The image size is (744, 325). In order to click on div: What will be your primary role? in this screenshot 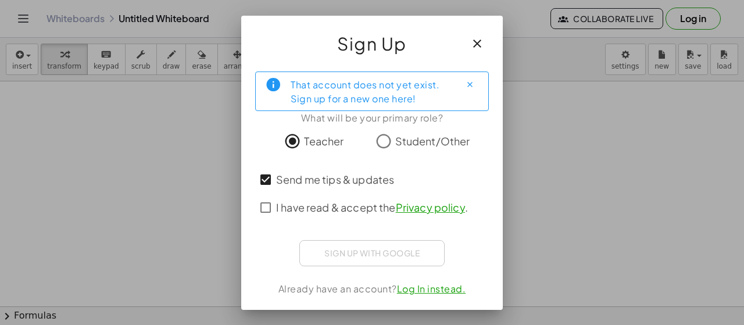, I will do `click(372, 118)`.